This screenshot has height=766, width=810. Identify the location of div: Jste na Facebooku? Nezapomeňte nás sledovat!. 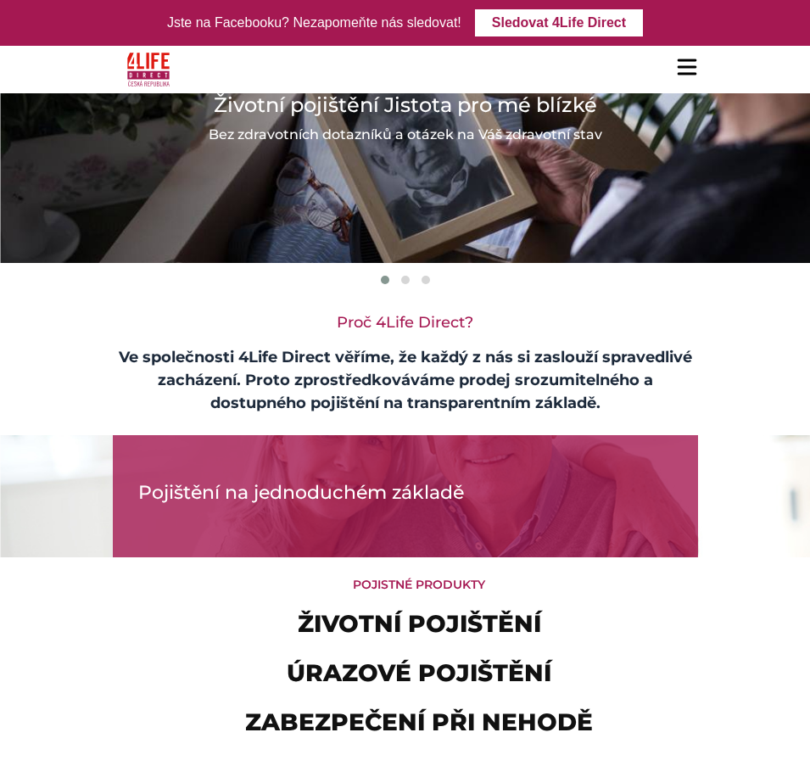
(314, 23).